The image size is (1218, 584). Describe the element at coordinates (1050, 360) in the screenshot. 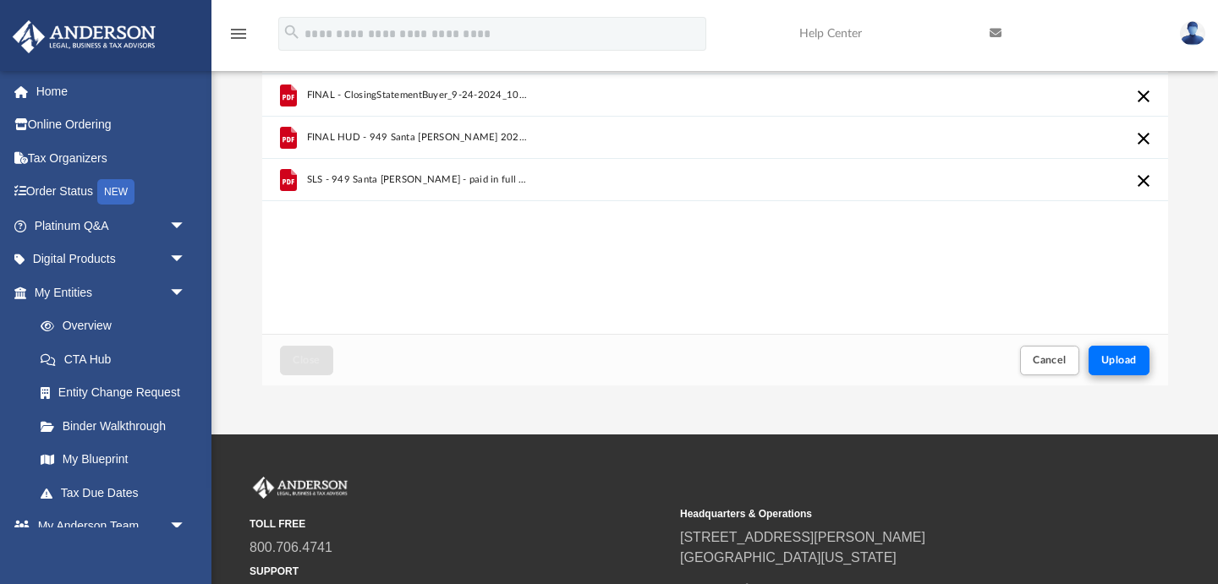

I see `button: Cancel` at that location.